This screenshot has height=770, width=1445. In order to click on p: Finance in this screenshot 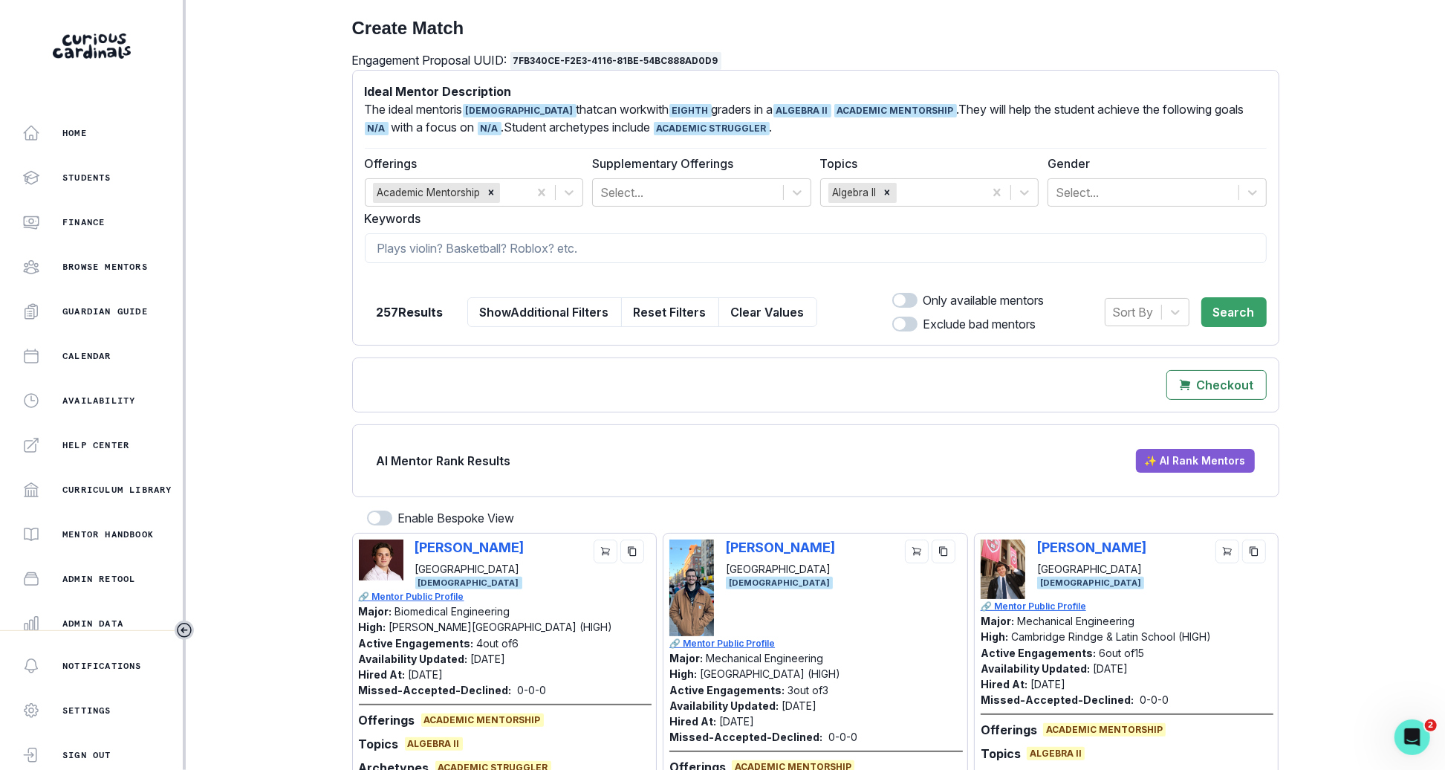, I will do `click(83, 222)`.